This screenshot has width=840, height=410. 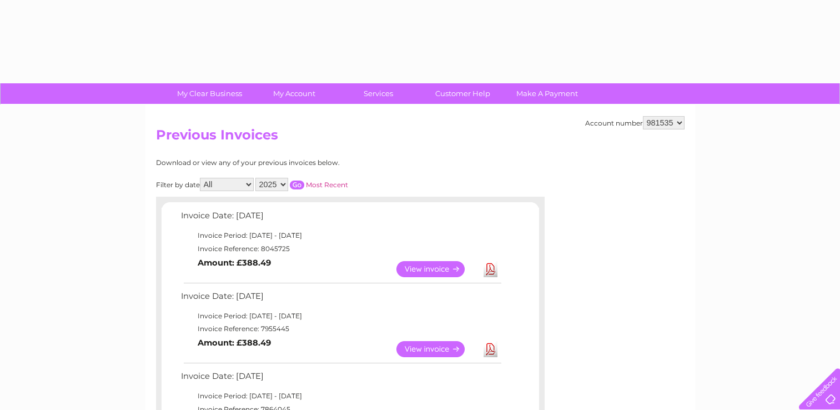 I want to click on a: My Clear Business, so click(x=209, y=93).